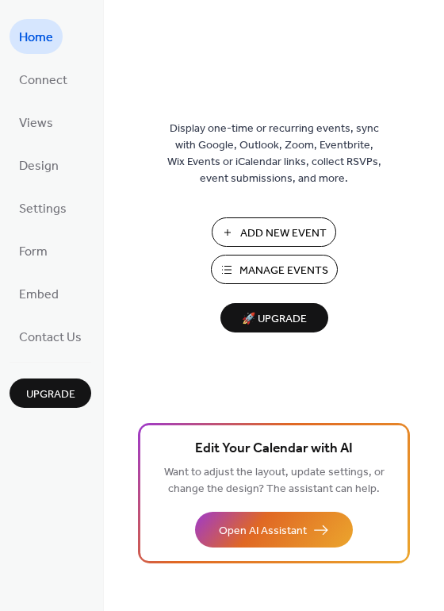  What do you see at coordinates (43, 208) in the screenshot?
I see `a: Settings` at bounding box center [43, 208].